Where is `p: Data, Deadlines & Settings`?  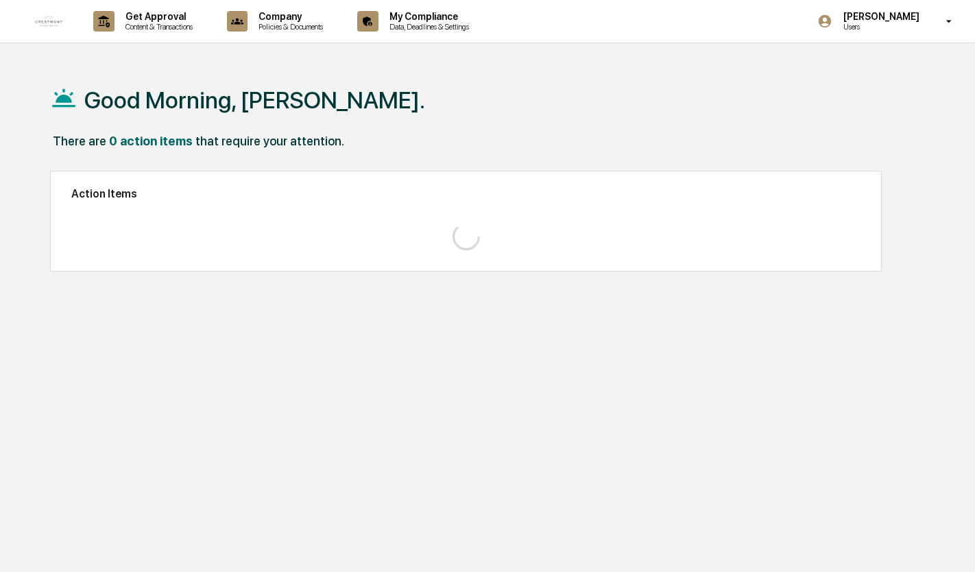 p: Data, Deadlines & Settings is located at coordinates (427, 27).